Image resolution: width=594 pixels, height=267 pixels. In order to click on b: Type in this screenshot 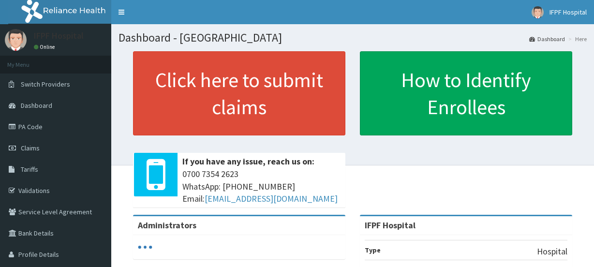, I will do `click(373, 250)`.